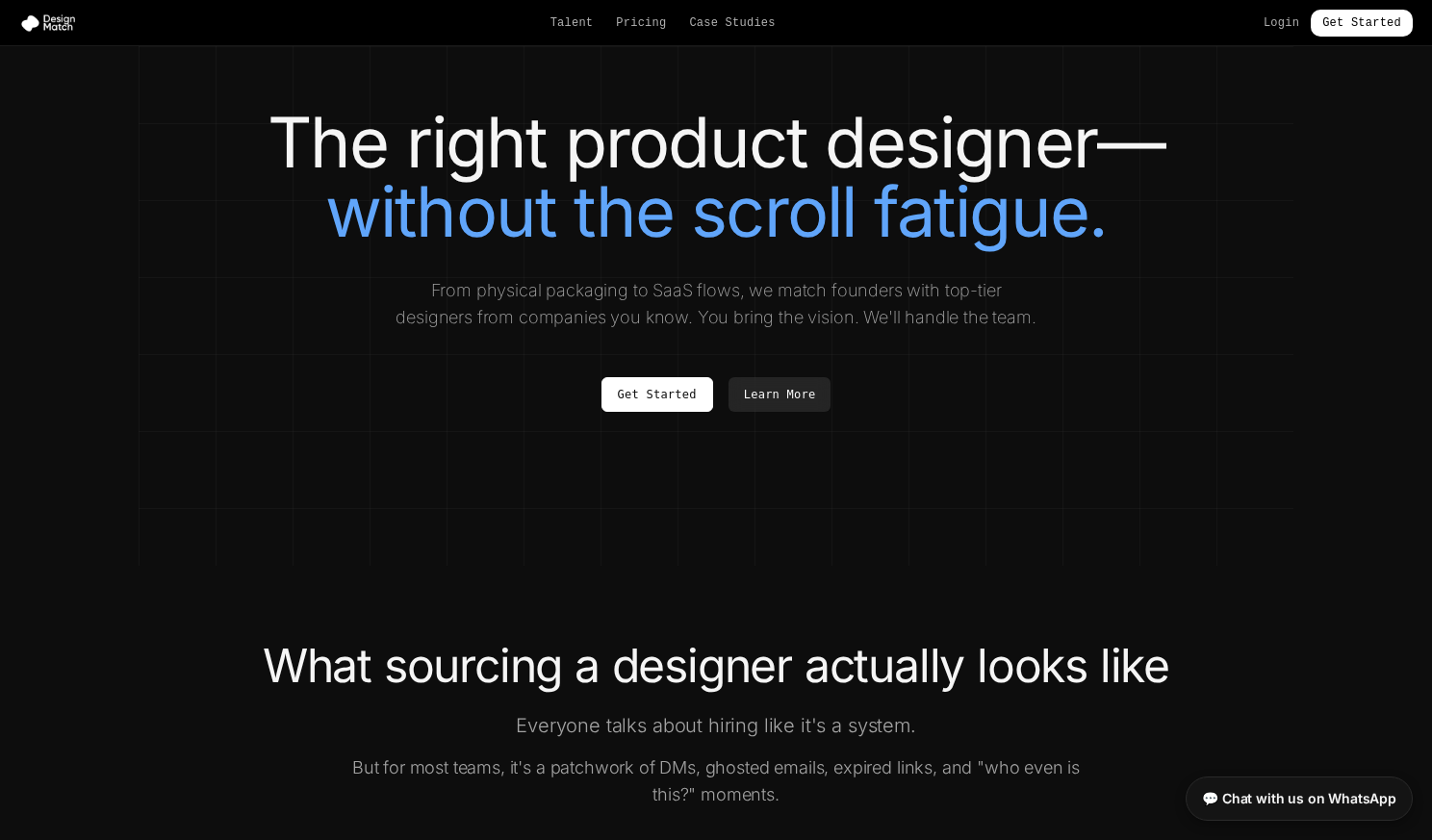 The image size is (1432, 840). I want to click on a: Login, so click(1281, 23).